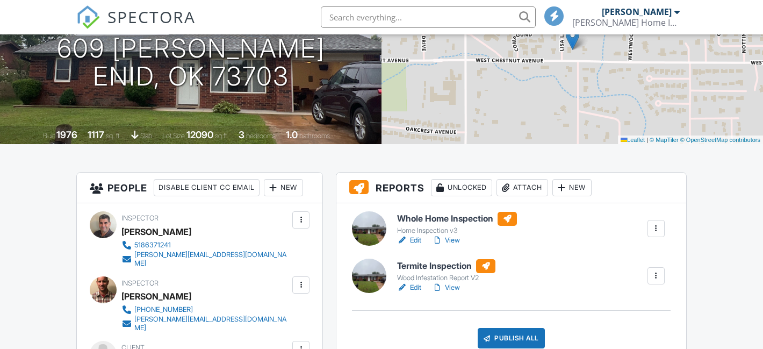 The width and height of the screenshot is (763, 349). What do you see at coordinates (457, 219) in the screenshot?
I see `h6: Whole Home Inspection` at bounding box center [457, 219].